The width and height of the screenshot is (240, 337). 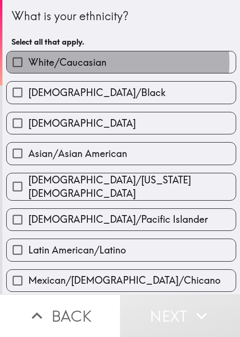 I want to click on button: Next, so click(x=180, y=315).